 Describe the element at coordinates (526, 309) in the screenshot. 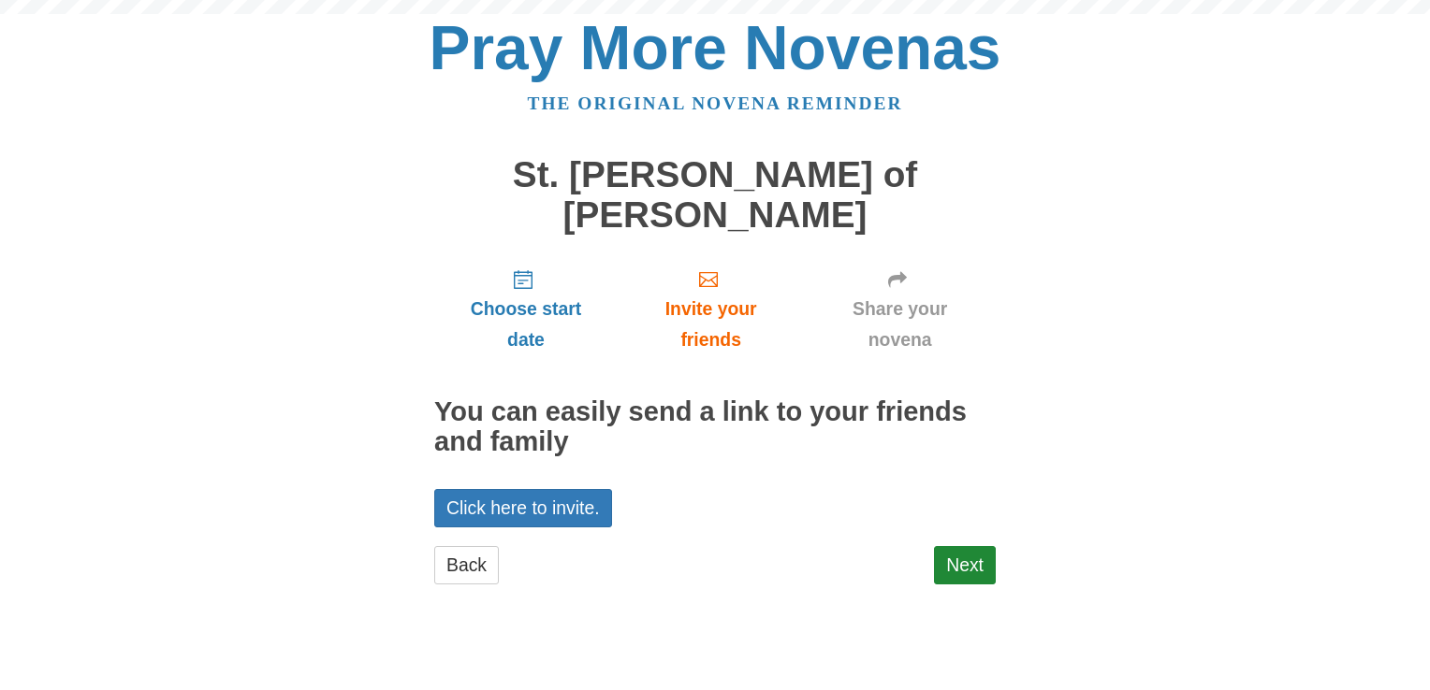

I see `a: Choose start date` at that location.